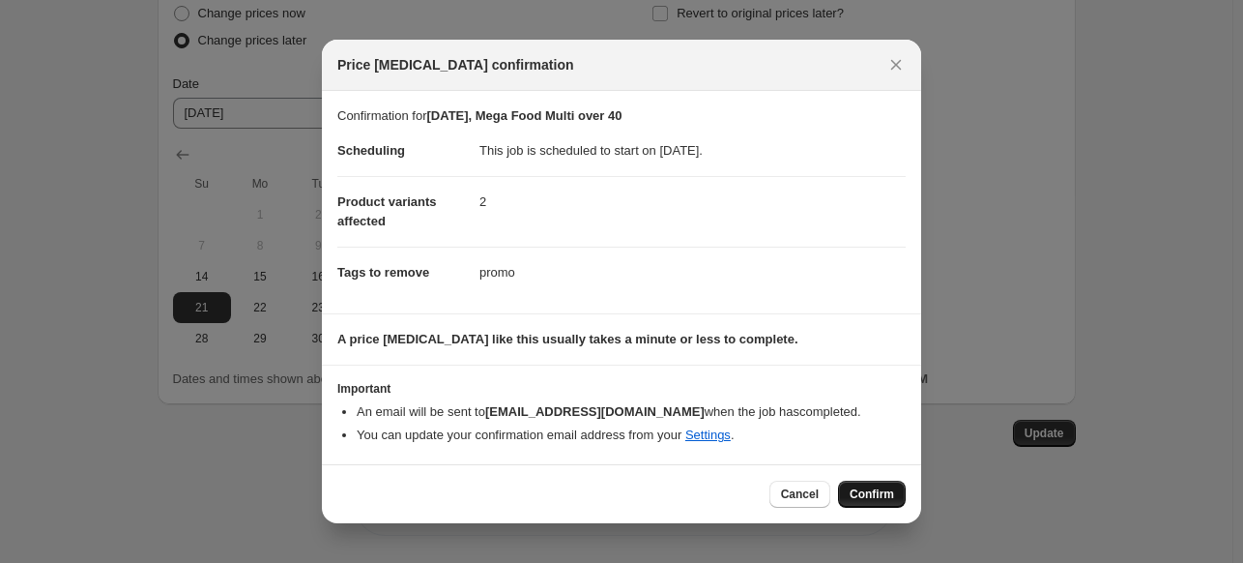  Describe the element at coordinates (387, 211) in the screenshot. I see `span: Product variants affected` at that location.